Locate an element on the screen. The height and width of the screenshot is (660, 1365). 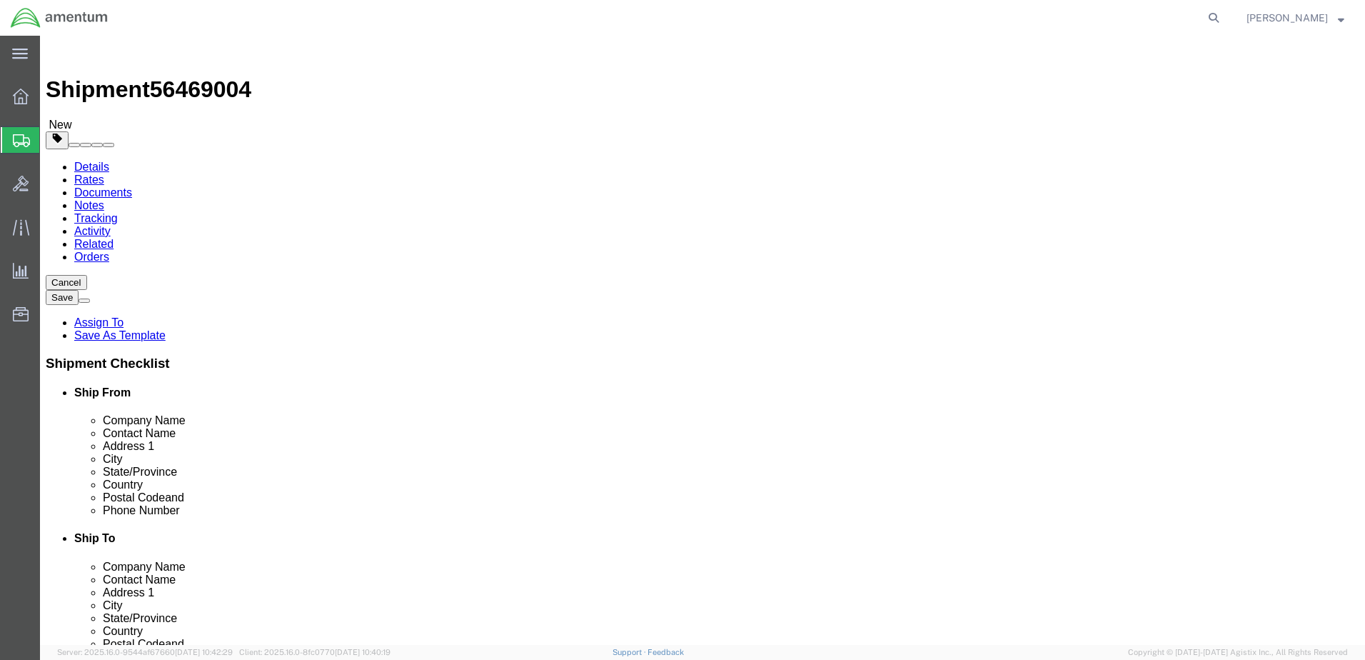
img: logo is located at coordinates (59, 18).